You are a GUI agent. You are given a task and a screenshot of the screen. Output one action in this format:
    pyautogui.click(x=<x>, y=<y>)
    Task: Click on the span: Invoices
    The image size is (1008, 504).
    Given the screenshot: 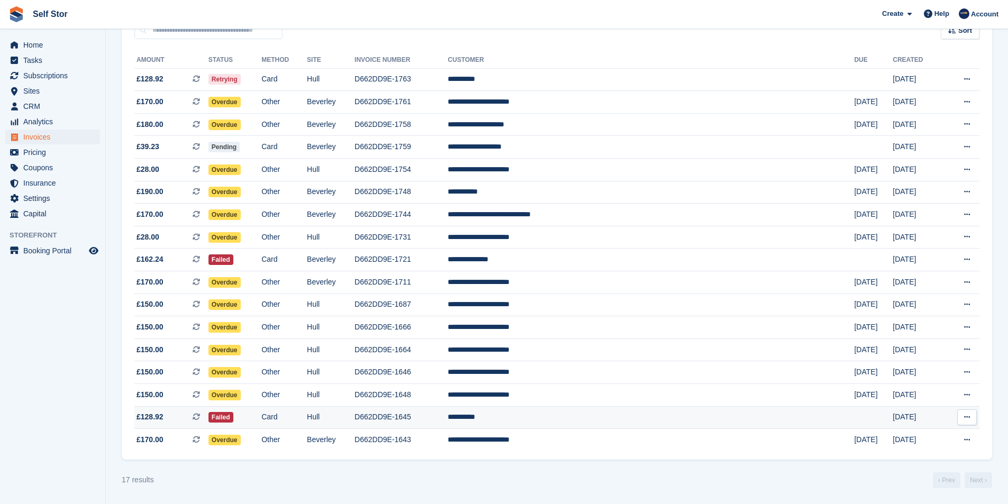 What is the action you would take?
    pyautogui.click(x=55, y=137)
    